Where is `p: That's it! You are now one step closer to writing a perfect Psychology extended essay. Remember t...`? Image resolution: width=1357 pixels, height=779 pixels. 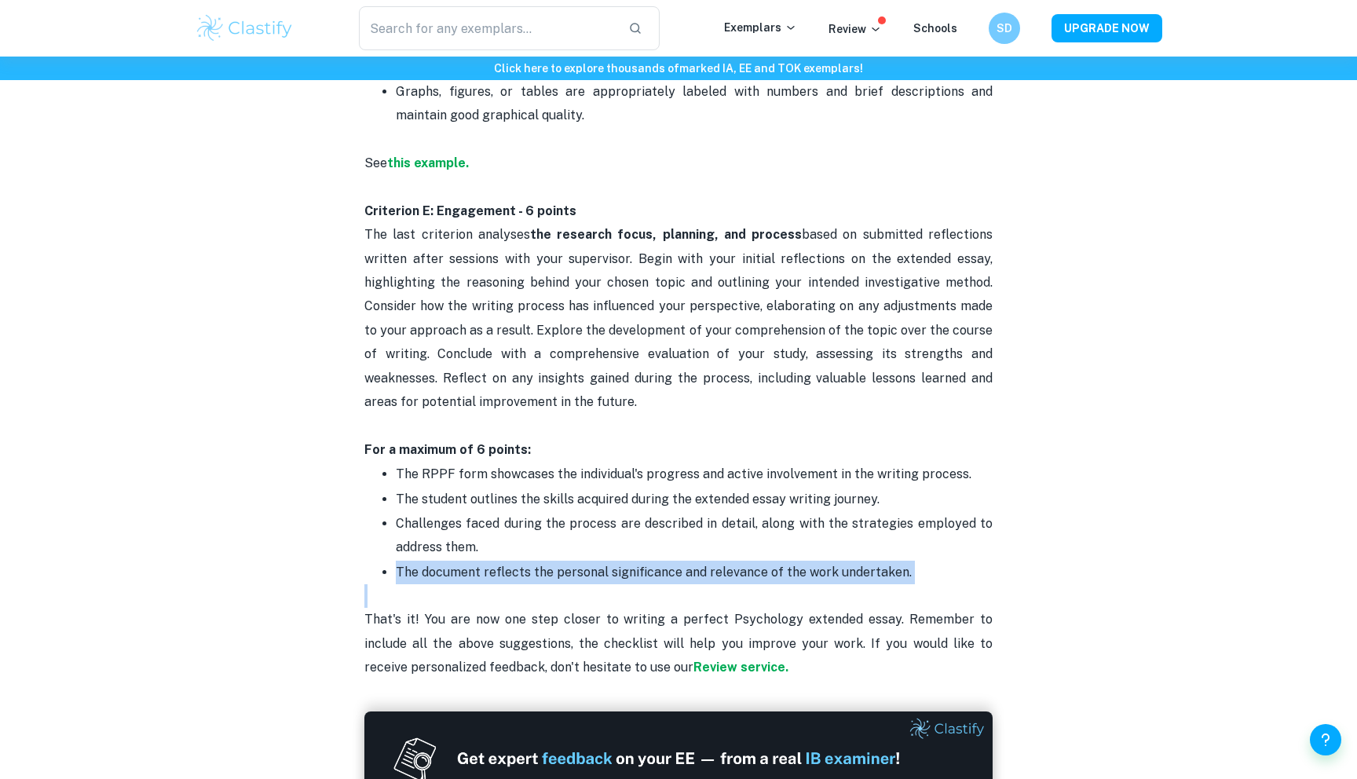
p: That's it! You are now one step closer to writing a perfect Psychology extended essay. Remember t... is located at coordinates (678, 632).